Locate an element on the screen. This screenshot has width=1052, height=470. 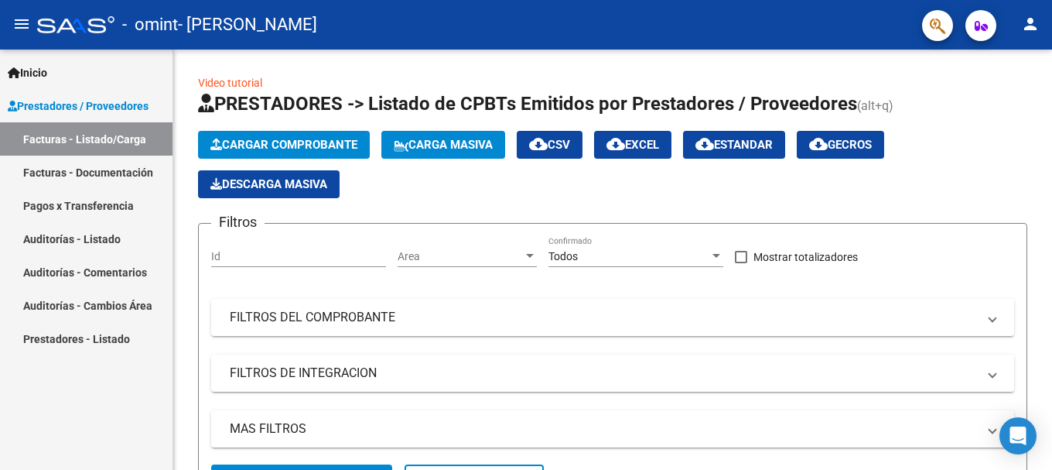
button: Cargar Comprobante is located at coordinates (284, 145).